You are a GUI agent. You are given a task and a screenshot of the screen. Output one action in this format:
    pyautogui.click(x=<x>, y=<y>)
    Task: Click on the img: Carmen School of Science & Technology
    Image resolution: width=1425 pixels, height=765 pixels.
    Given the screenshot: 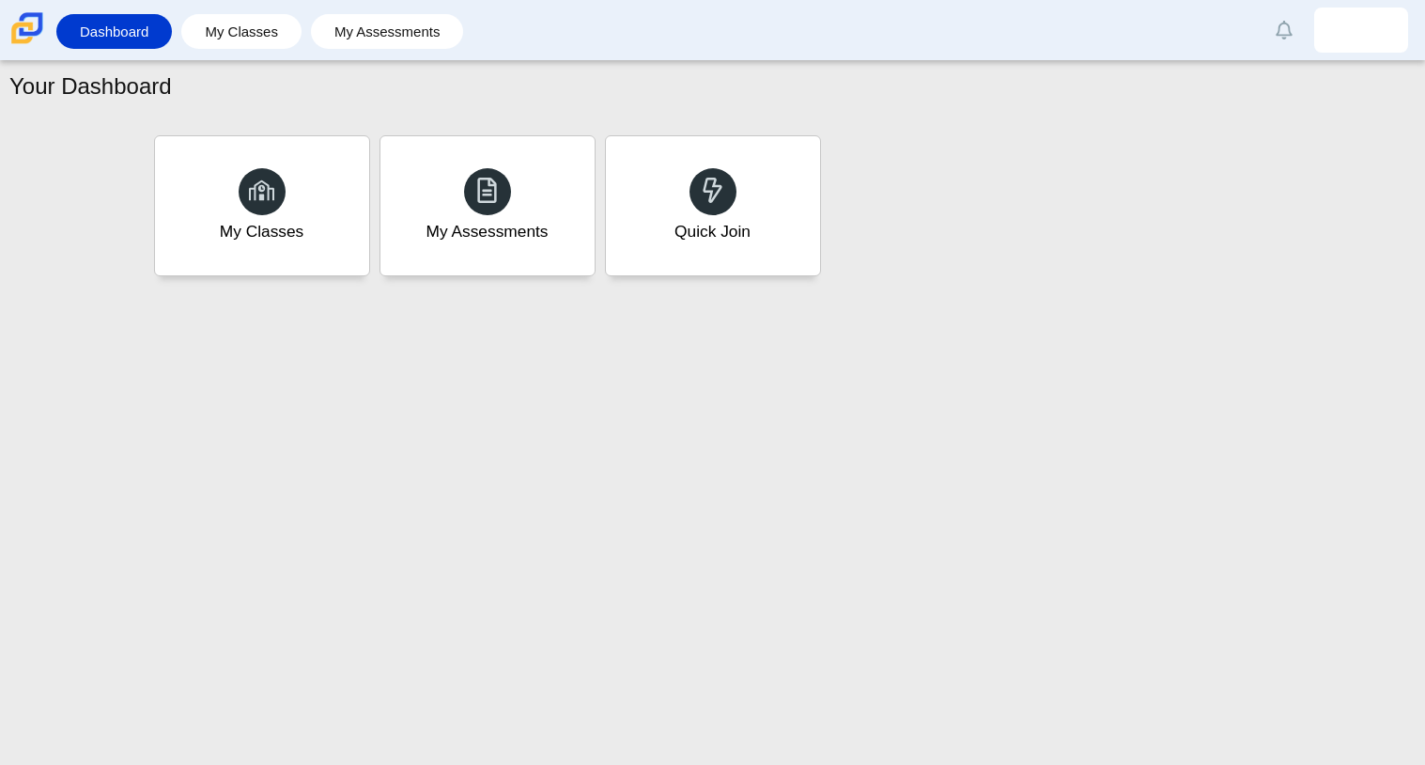 What is the action you would take?
    pyautogui.click(x=27, y=28)
    